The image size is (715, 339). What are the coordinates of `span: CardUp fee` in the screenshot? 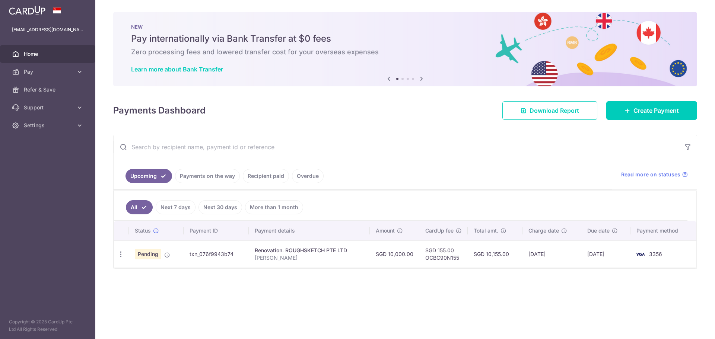 It's located at (440, 231).